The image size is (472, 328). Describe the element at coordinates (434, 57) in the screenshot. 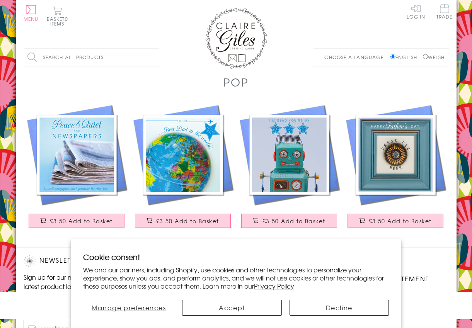

I see `label: Welsh` at that location.